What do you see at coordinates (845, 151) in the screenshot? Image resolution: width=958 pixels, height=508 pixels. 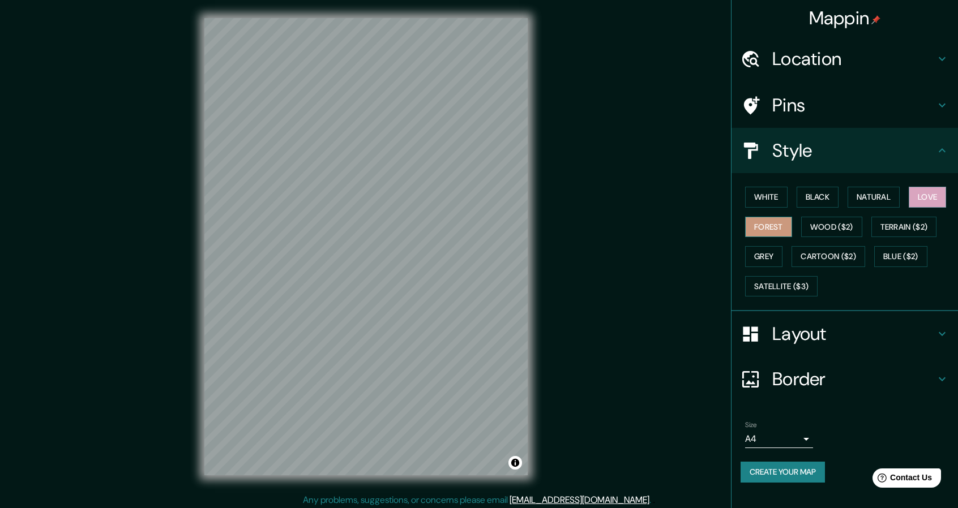 I see `div: Style` at bounding box center [845, 151].